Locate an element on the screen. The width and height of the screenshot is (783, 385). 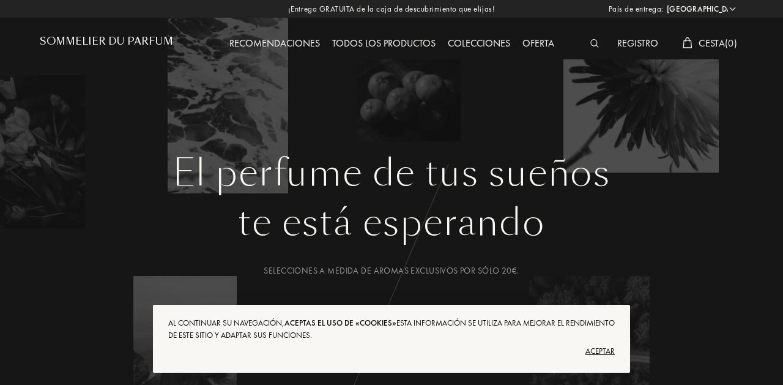
a: Colecciones is located at coordinates (479, 43).